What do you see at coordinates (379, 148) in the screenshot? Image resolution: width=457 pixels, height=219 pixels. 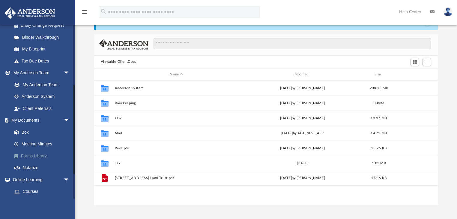 I see `span: 25.26 KB` at bounding box center [379, 148].